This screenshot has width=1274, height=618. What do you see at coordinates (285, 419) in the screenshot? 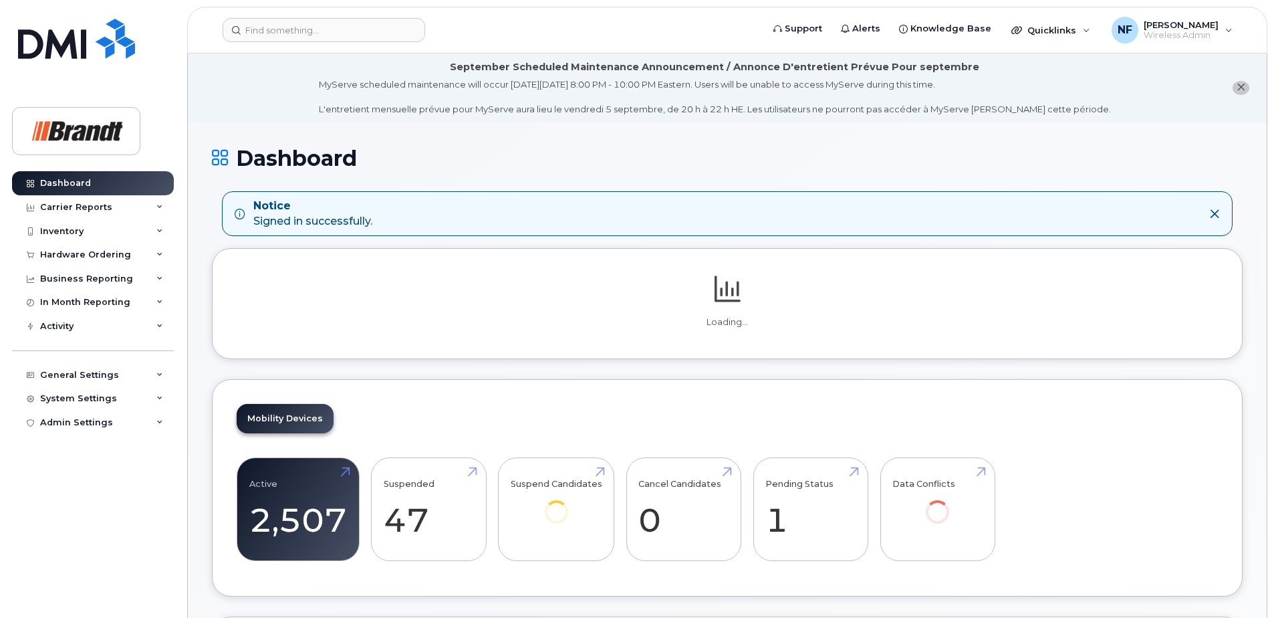
I see `a: Mobility Devices` at bounding box center [285, 419].